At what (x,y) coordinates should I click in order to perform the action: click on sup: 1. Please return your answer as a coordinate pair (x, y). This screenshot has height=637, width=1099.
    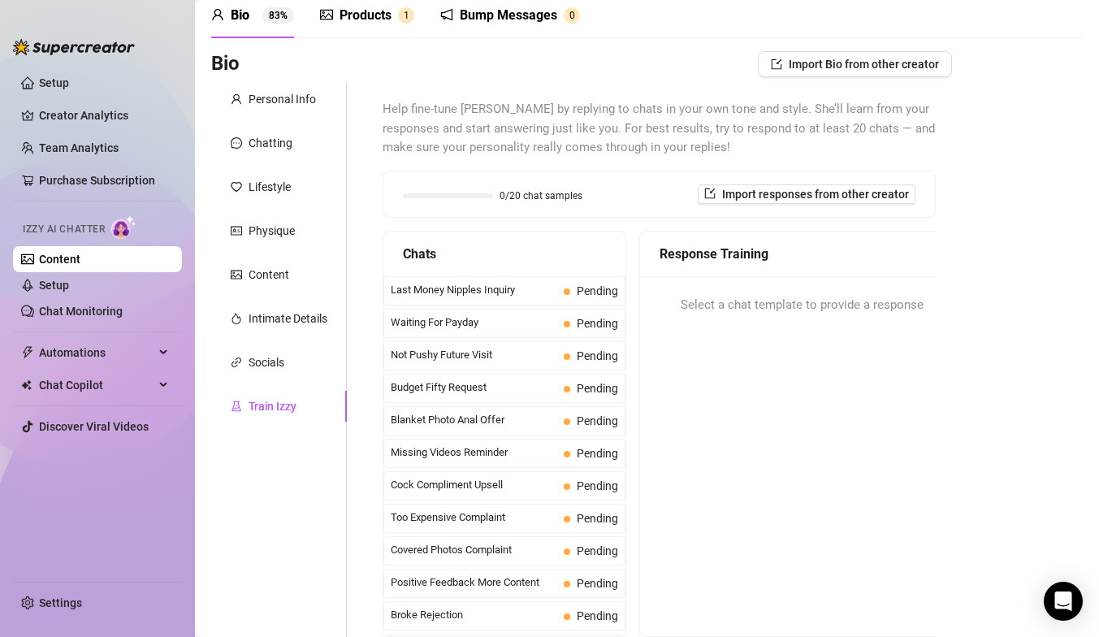
    Looking at the image, I should click on (406, 15).